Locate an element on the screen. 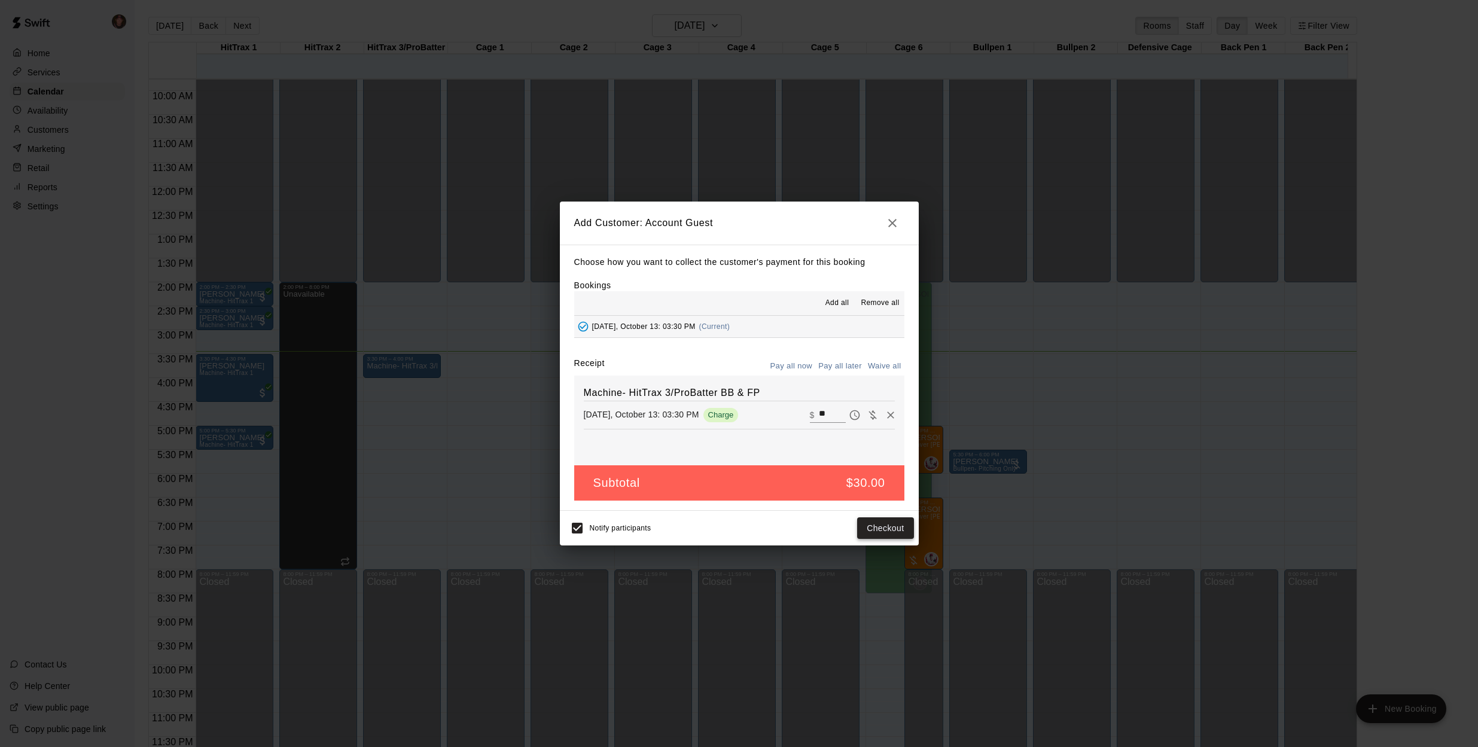  label: Receipt is located at coordinates (589, 366).